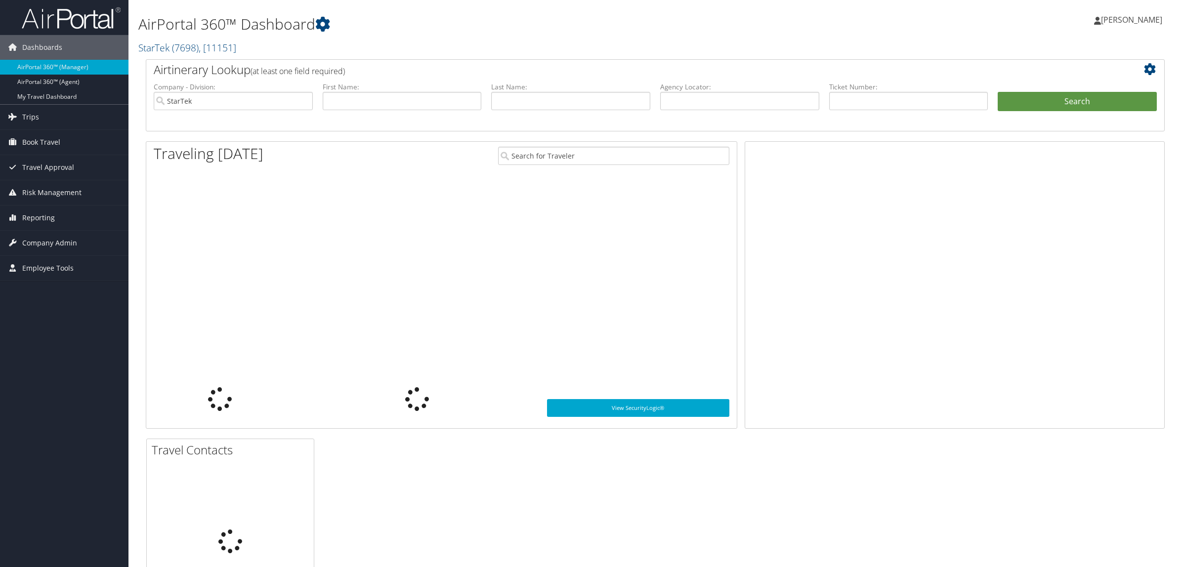  Describe the element at coordinates (217, 47) in the screenshot. I see `span: , [ 11151 ]` at that location.